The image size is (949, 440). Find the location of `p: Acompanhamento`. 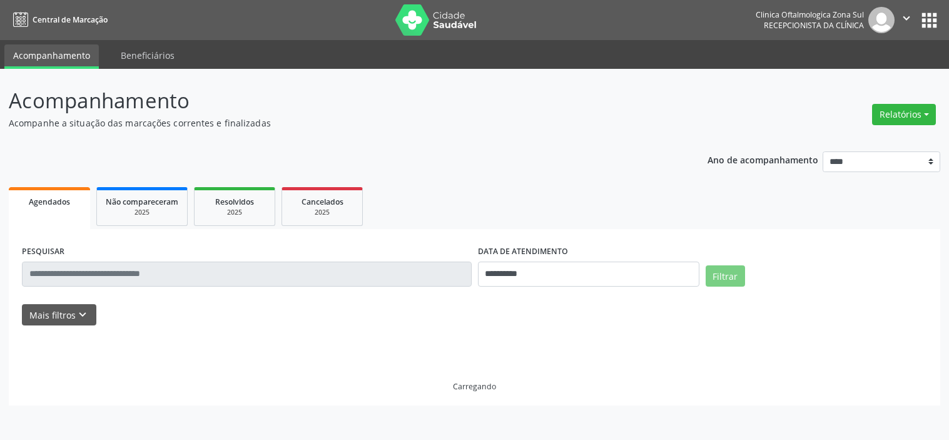

p: Acompanhamento is located at coordinates (335, 101).